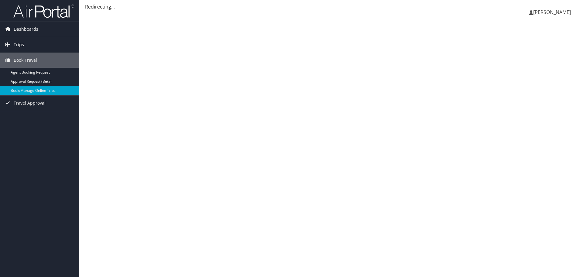 Image resolution: width=583 pixels, height=277 pixels. Describe the element at coordinates (25, 60) in the screenshot. I see `span: Book Travel` at that location.